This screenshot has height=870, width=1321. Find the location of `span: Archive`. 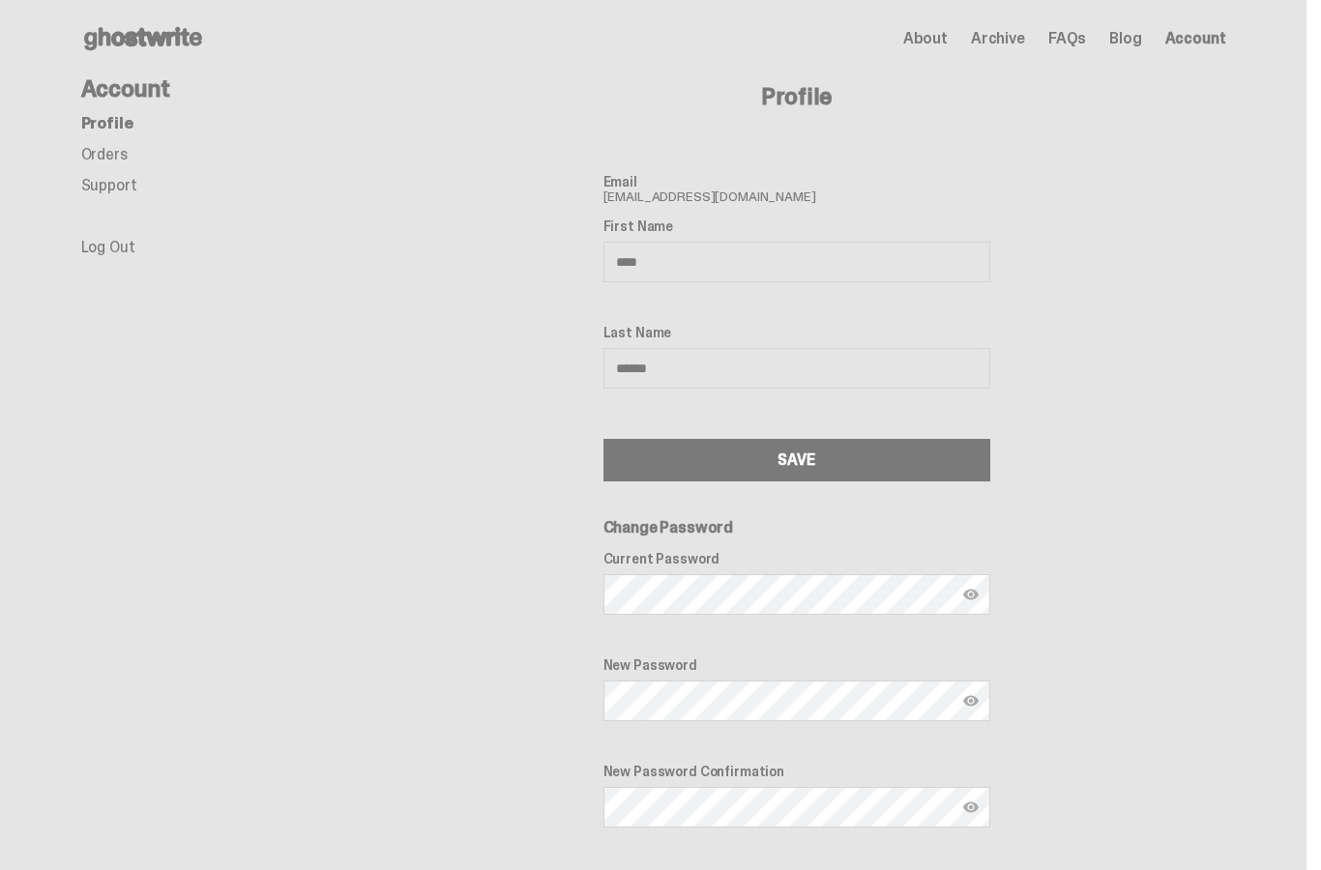

span: Archive is located at coordinates (998, 39).